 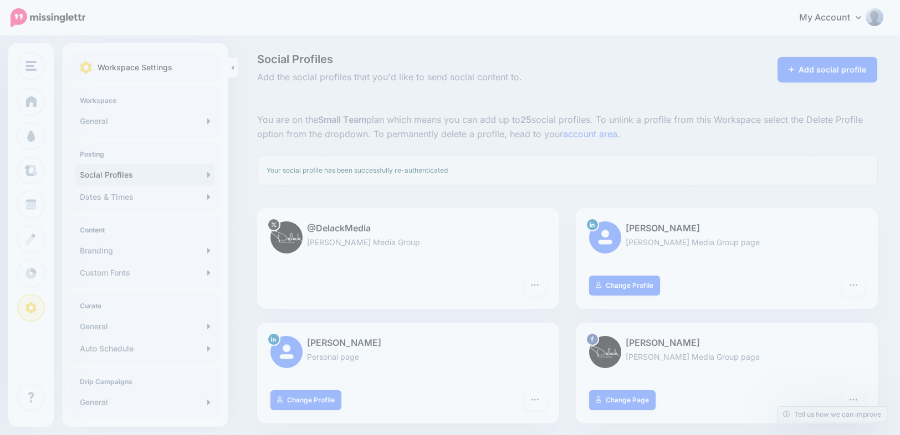 I want to click on span: Add the social profiles that you'd like to send social content to., so click(x=461, y=78).